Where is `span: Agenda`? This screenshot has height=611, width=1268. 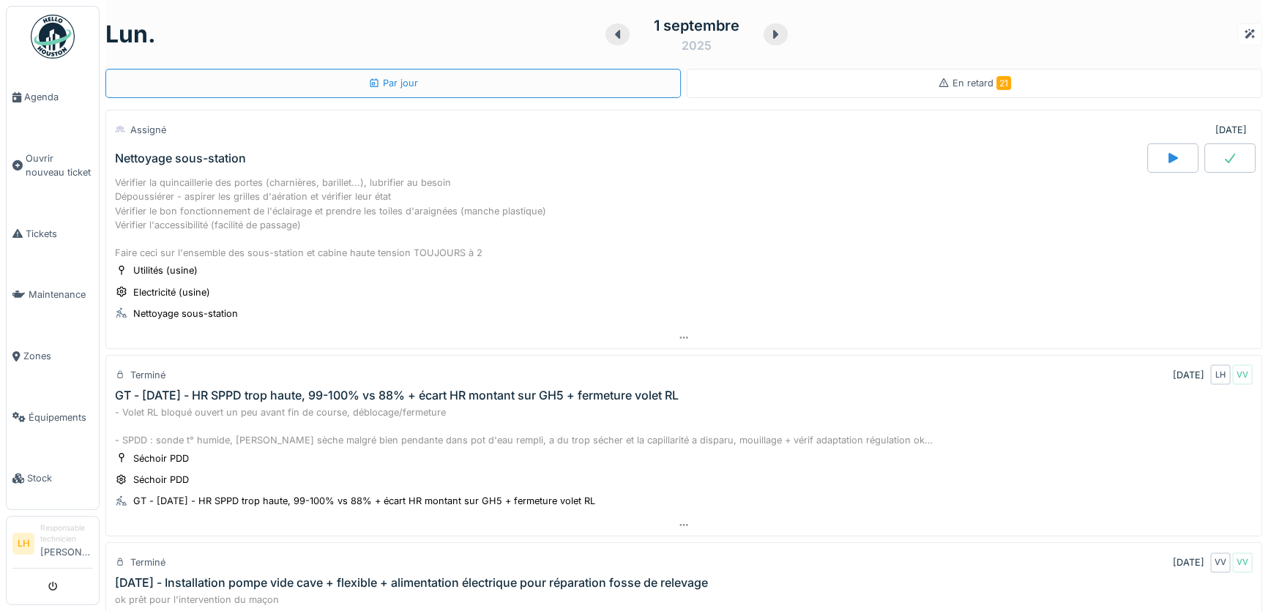
span: Agenda is located at coordinates (59, 97).